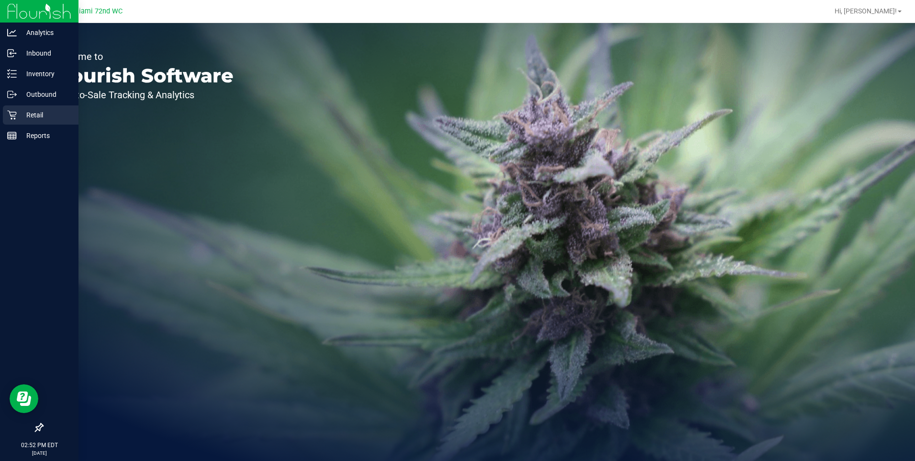 This screenshot has width=915, height=461. What do you see at coordinates (143, 56) in the screenshot?
I see `p: Welcome to` at bounding box center [143, 56].